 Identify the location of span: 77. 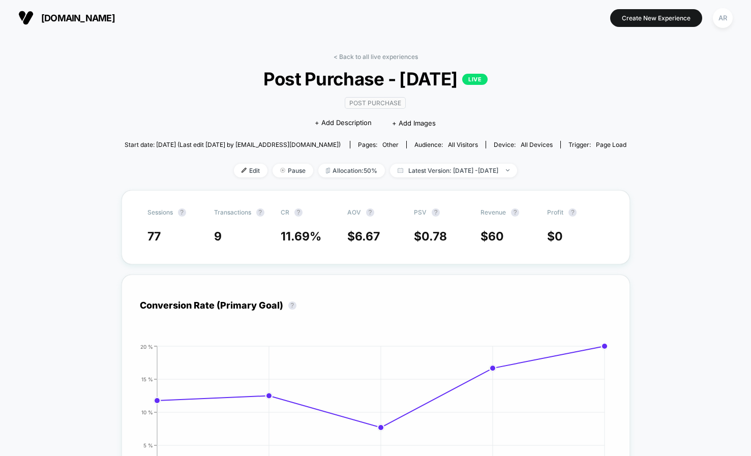
(154, 237).